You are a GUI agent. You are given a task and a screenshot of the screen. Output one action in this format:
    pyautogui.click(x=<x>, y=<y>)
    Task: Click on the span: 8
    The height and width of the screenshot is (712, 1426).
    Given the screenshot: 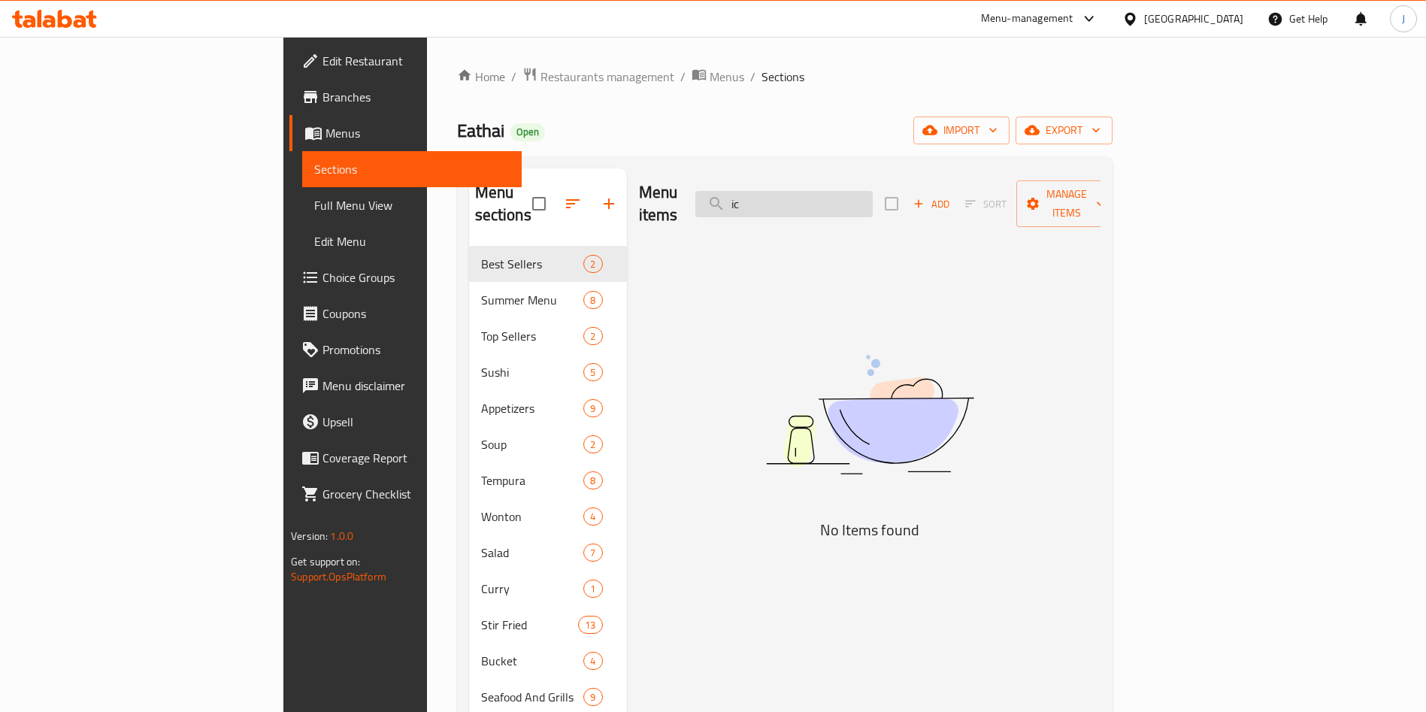 What is the action you would take?
    pyautogui.click(x=592, y=300)
    